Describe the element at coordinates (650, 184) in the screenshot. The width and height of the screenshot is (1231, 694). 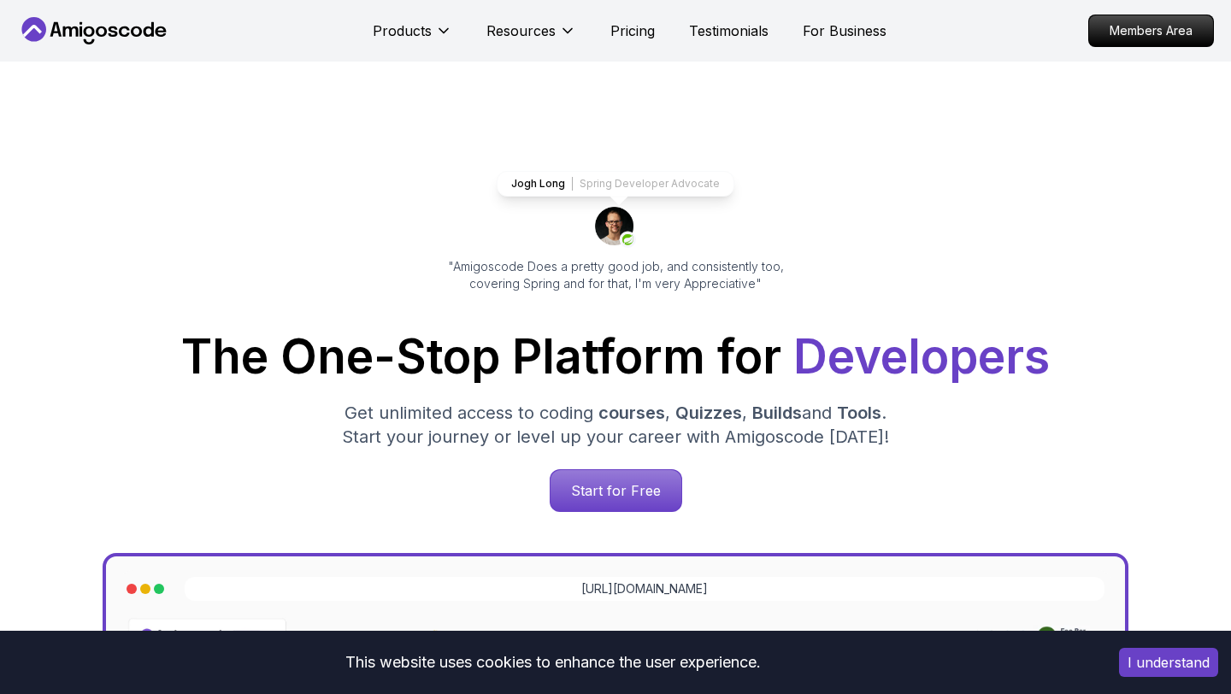
I see `p: Spring Developer Advocate` at that location.